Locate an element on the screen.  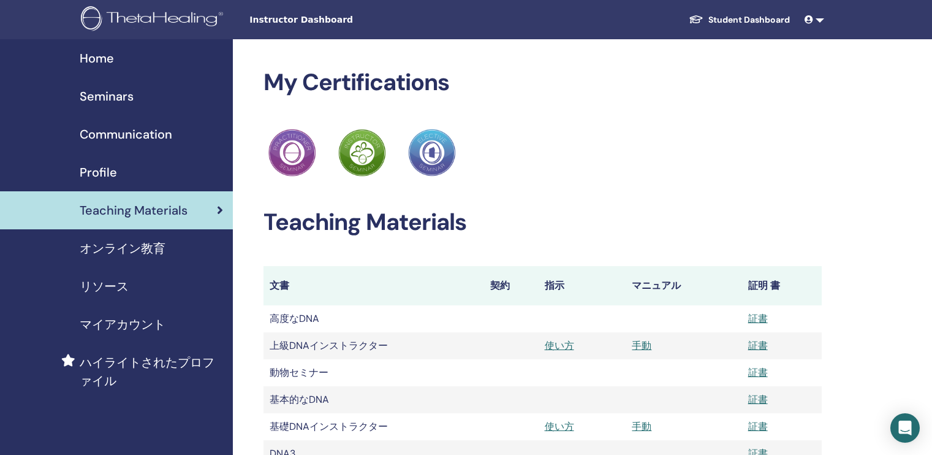
span: オンライン教育 is located at coordinates (123, 248).